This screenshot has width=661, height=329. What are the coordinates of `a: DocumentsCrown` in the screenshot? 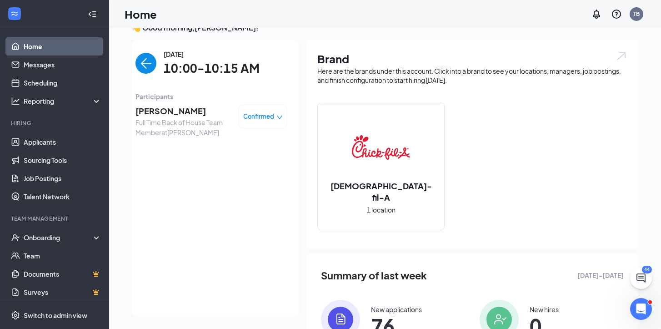 It's located at (62, 274).